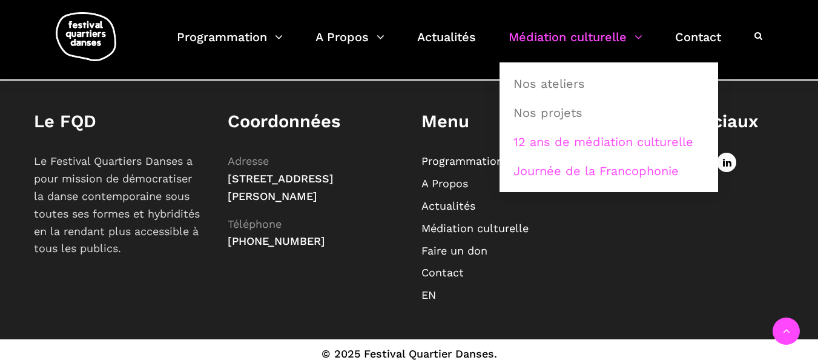 The width and height of the screenshot is (818, 363). What do you see at coordinates (254, 223) in the screenshot?
I see `span: Téléphone` at bounding box center [254, 223].